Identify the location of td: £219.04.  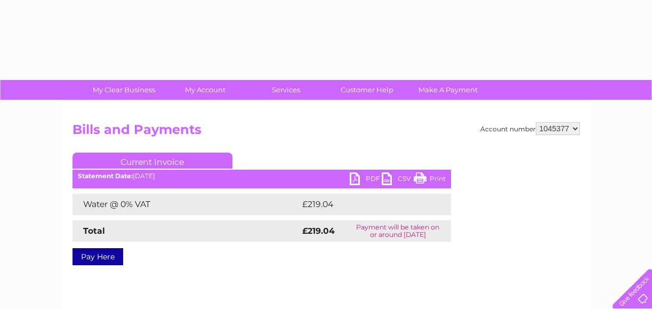
(366, 204).